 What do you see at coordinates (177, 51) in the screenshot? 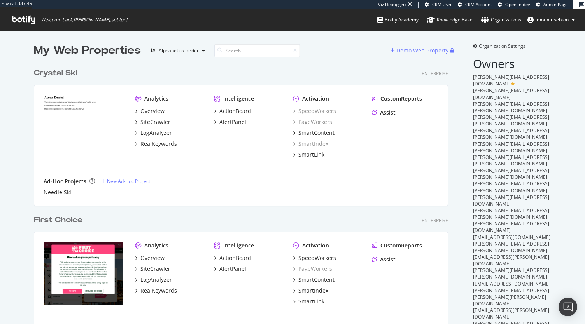
I see `button: Alphabetical order` at bounding box center [177, 51].